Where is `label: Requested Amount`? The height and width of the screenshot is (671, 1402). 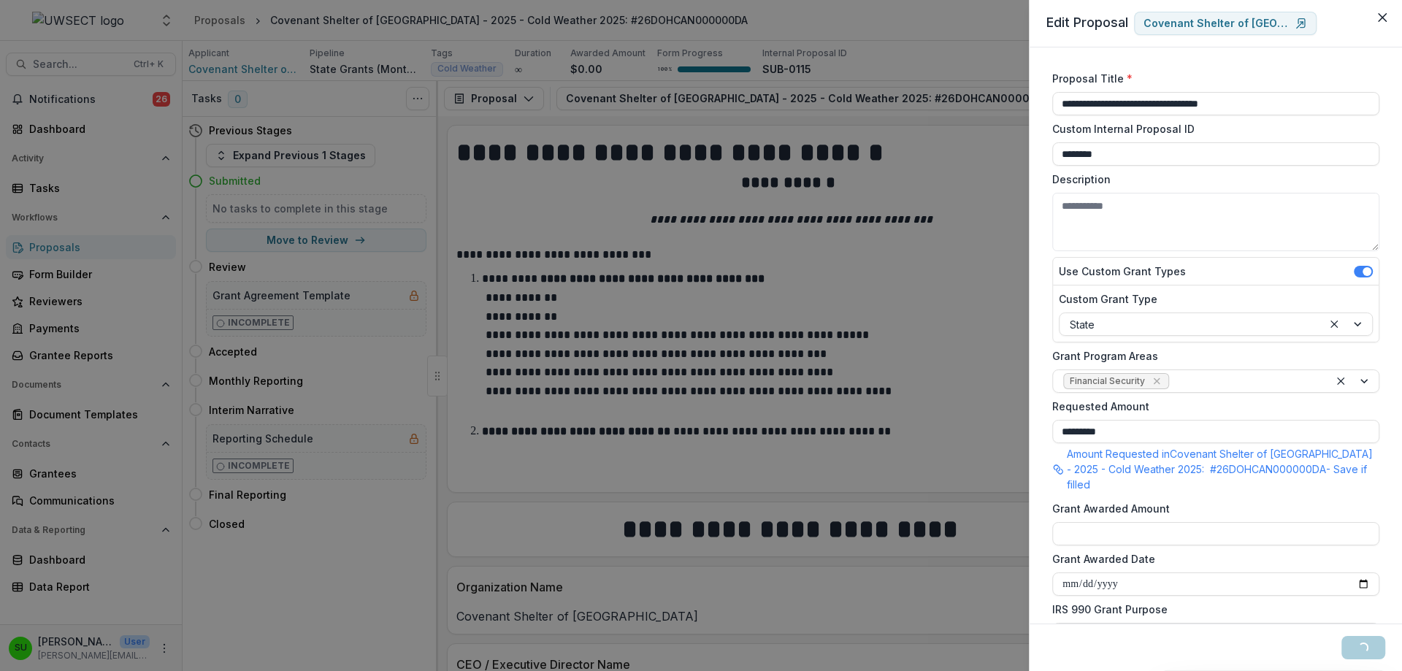
label: Requested Amount is located at coordinates (1212, 406).